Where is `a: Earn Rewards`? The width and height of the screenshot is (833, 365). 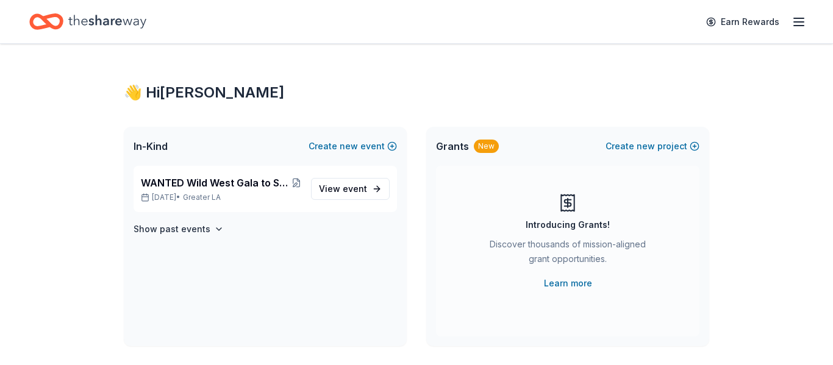 a: Earn Rewards is located at coordinates (743, 22).